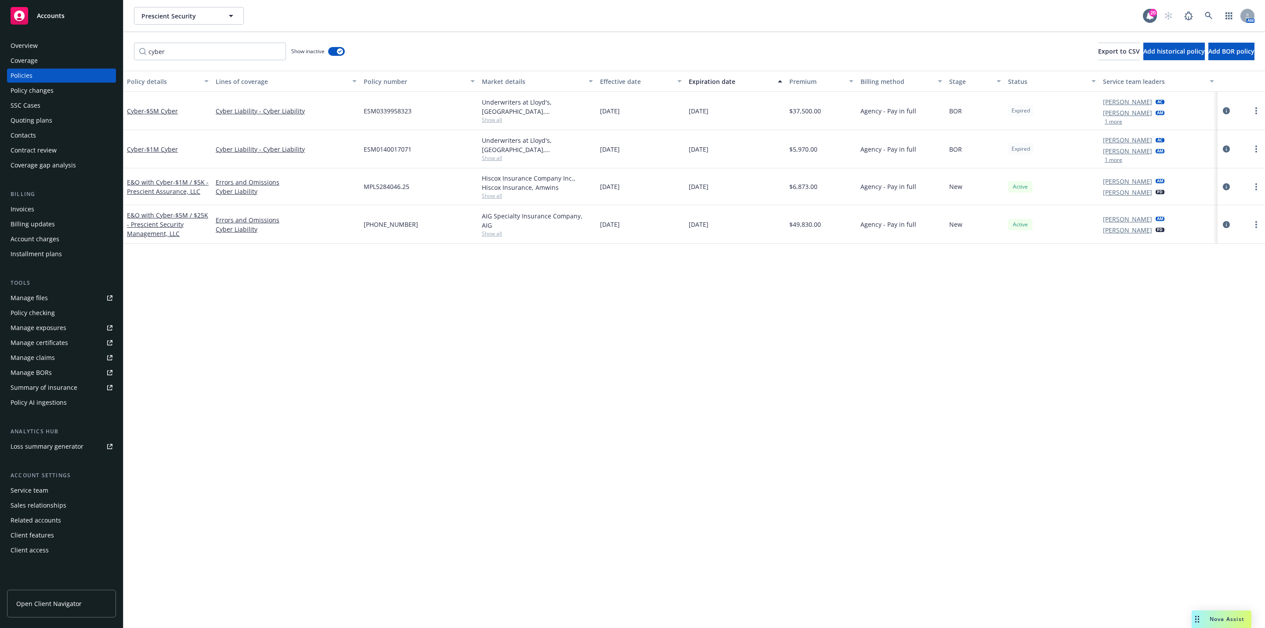  Describe the element at coordinates (62, 550) in the screenshot. I see `a: Client access` at that location.